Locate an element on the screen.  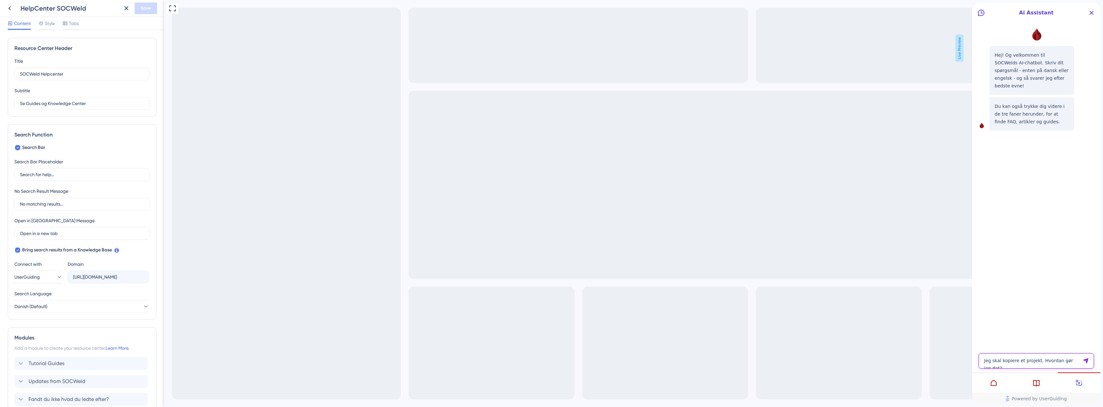
span: Search Language is located at coordinates (33, 294).